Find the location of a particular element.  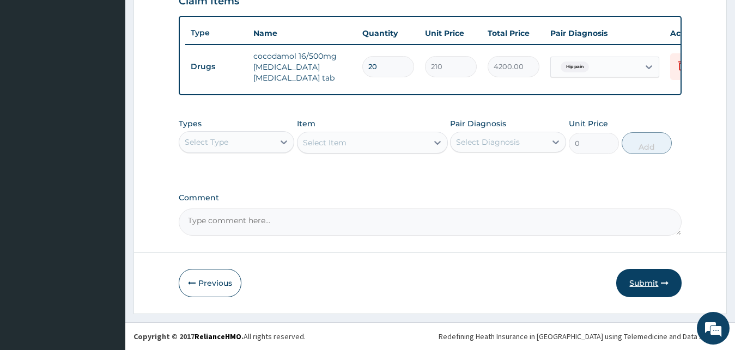

th: Actions is located at coordinates (692, 33).